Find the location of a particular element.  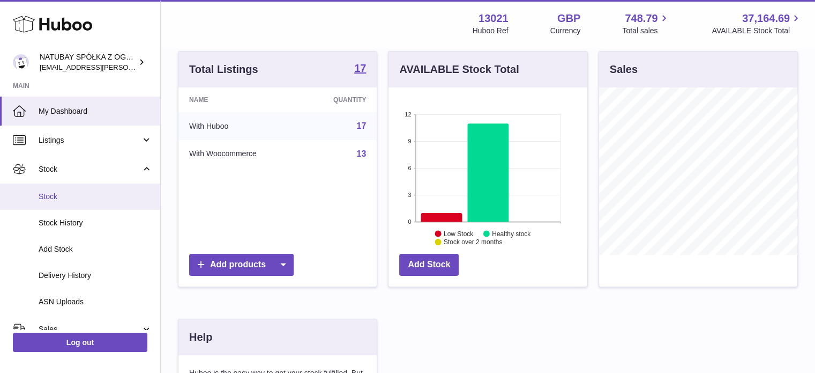

span: ASN Uploads is located at coordinates (95, 301).